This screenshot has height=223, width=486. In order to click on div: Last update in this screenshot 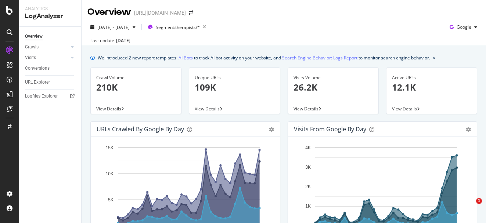, I will do `click(110, 41)`.